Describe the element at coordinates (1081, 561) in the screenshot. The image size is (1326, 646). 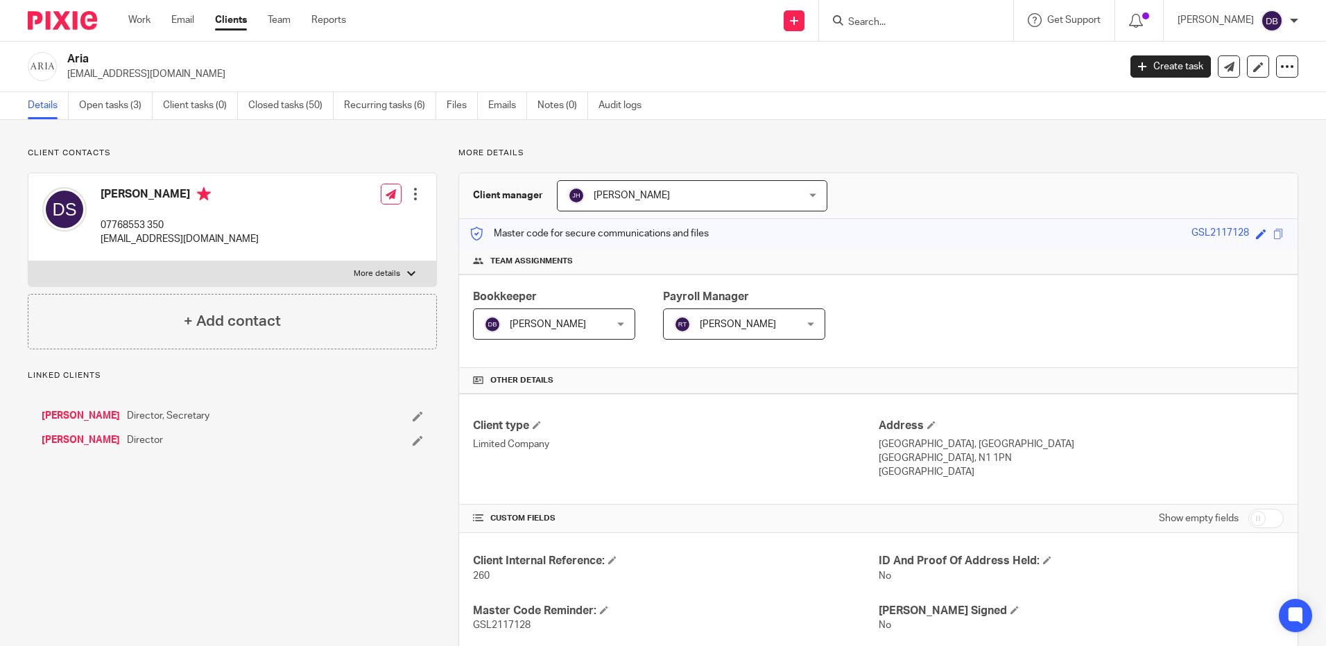
I see `h4: ID And Proof Of Address Held:` at that location.